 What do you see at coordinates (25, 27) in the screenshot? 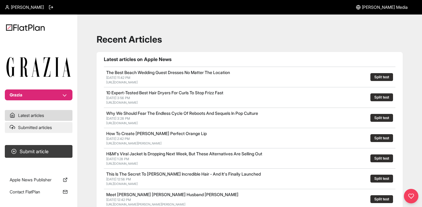
I see `img: Logo` at bounding box center [25, 27].